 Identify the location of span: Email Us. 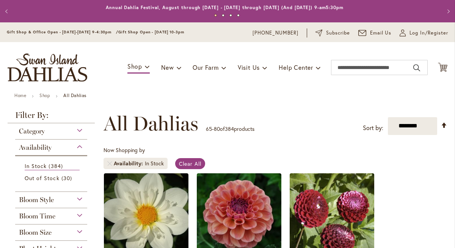
(380, 33).